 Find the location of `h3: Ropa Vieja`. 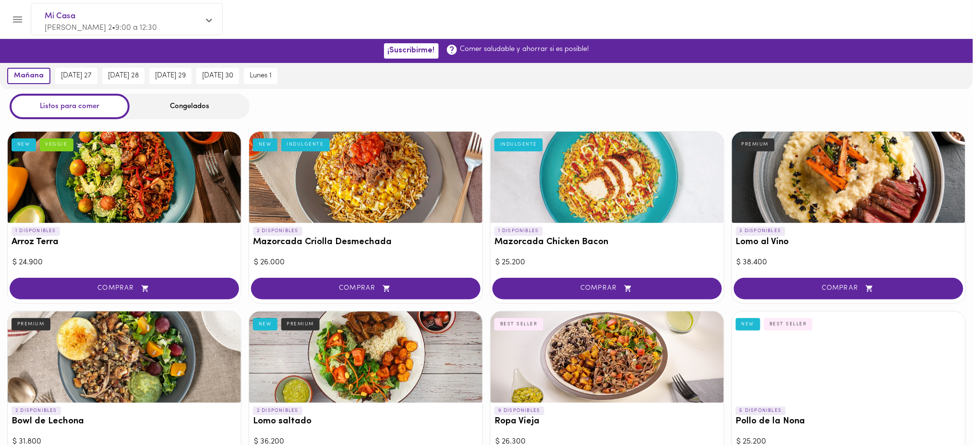

h3: Ropa Vieja is located at coordinates (607, 421).